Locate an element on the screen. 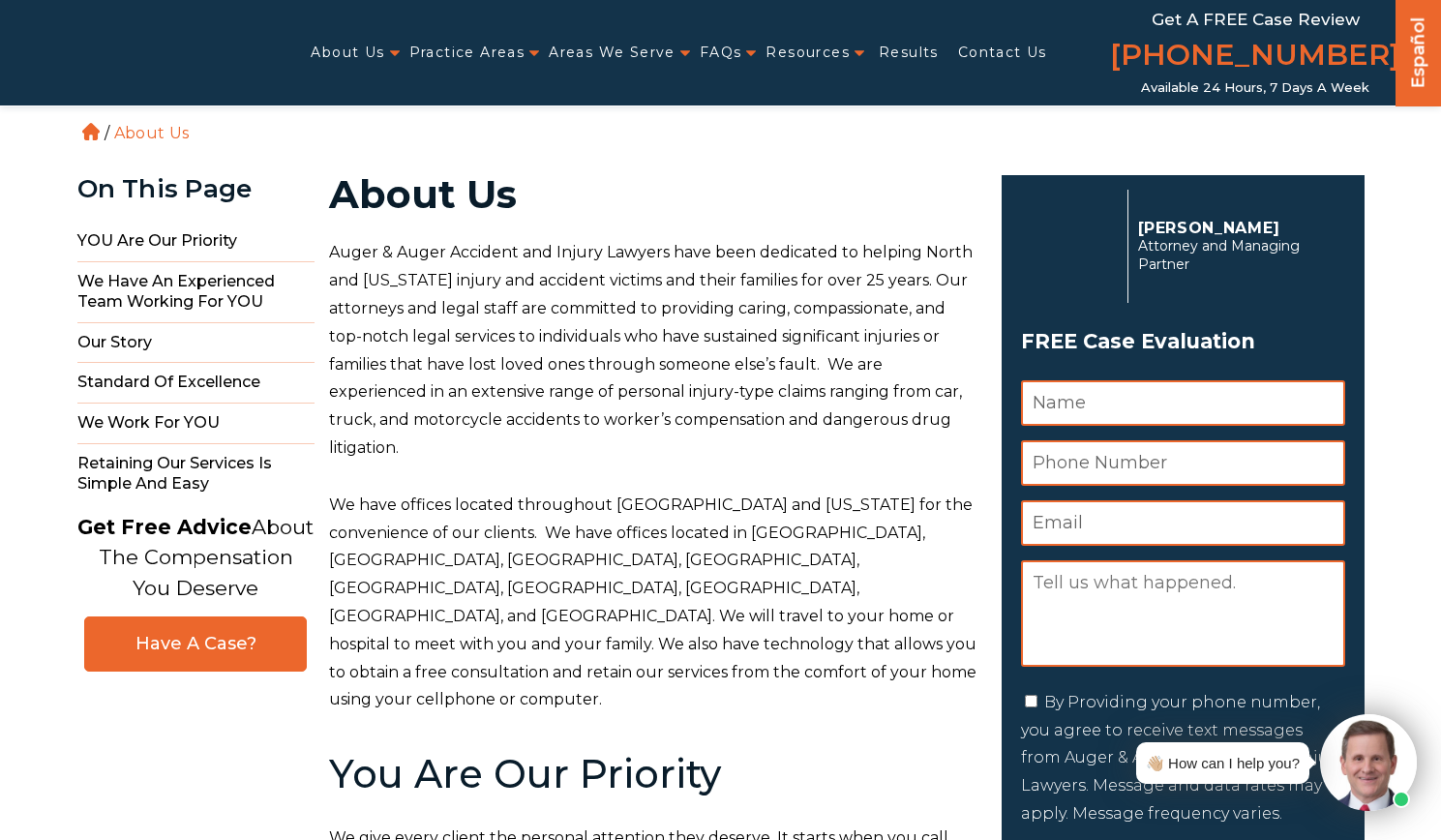 This screenshot has height=840, width=1441. div: On This Page is located at coordinates (196, 189).